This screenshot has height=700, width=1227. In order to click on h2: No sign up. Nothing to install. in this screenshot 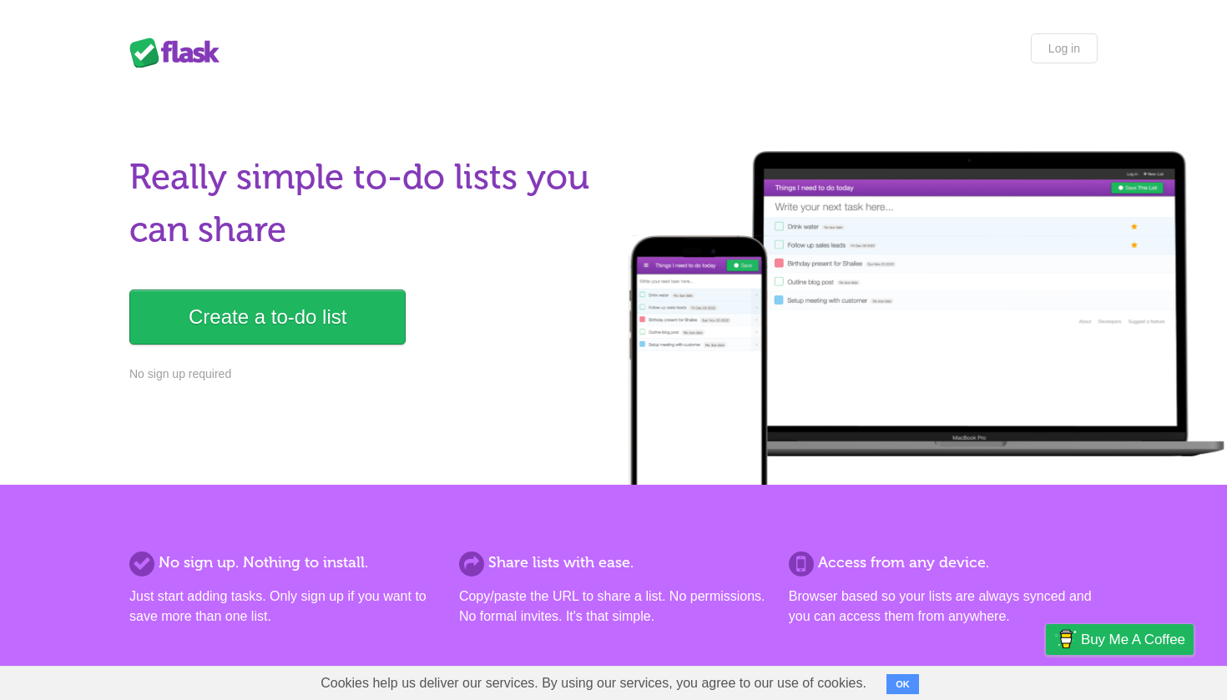, I will do `click(284, 562)`.